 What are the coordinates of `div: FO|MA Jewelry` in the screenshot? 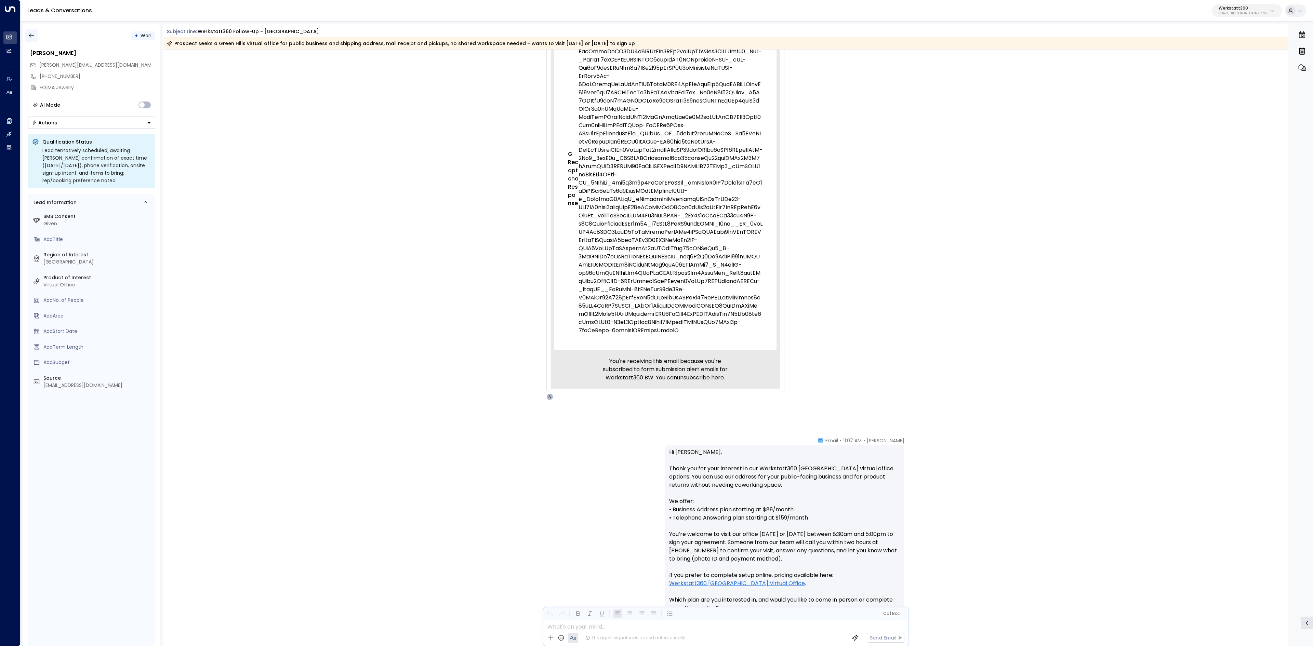 It's located at (97, 88).